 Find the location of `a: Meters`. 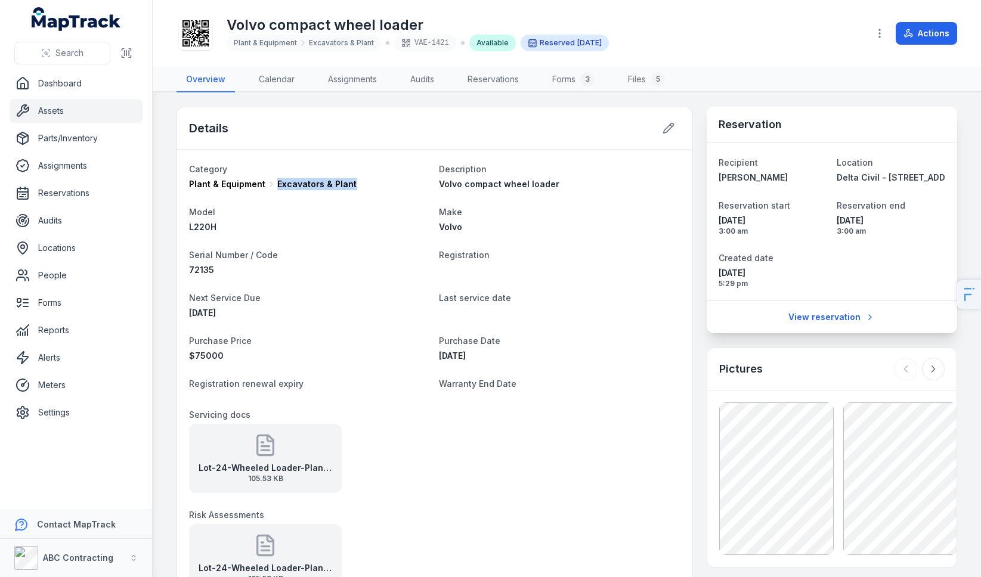

a: Meters is located at coordinates (76, 385).